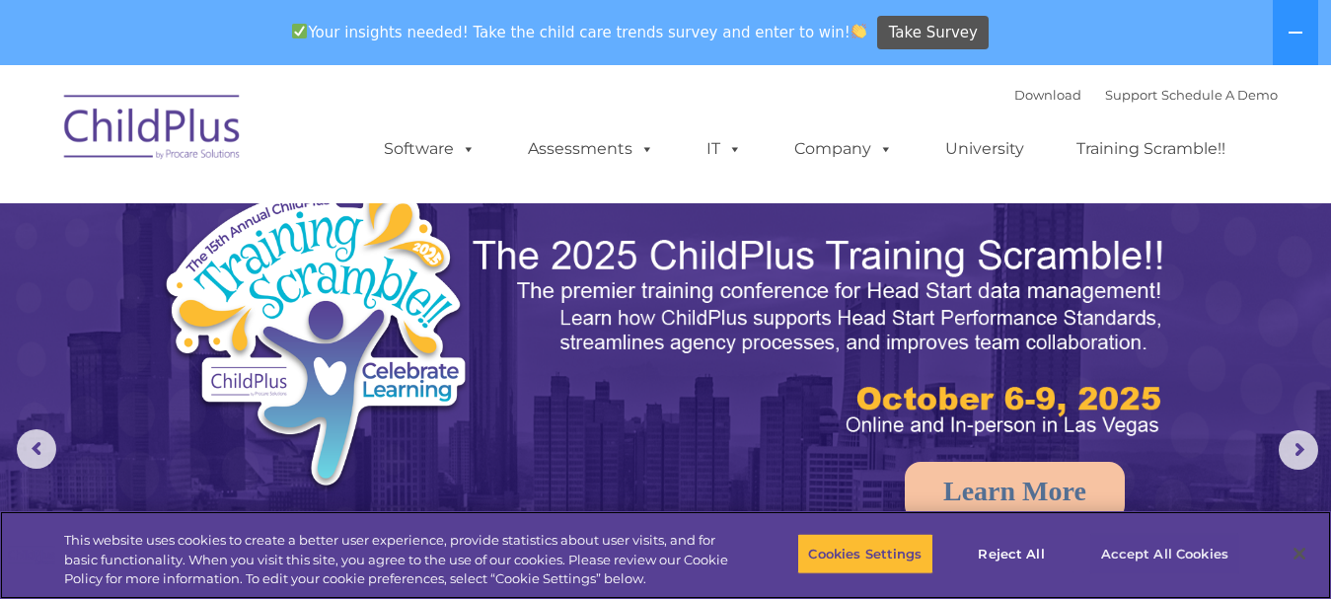 Image resolution: width=1331 pixels, height=599 pixels. What do you see at coordinates (429, 149) in the screenshot?
I see `a: Software` at bounding box center [429, 149].